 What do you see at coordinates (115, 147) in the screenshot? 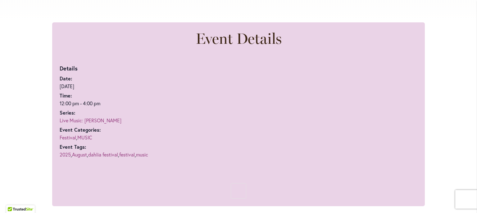
I see `dt: Event Tags:` at bounding box center [115, 147].